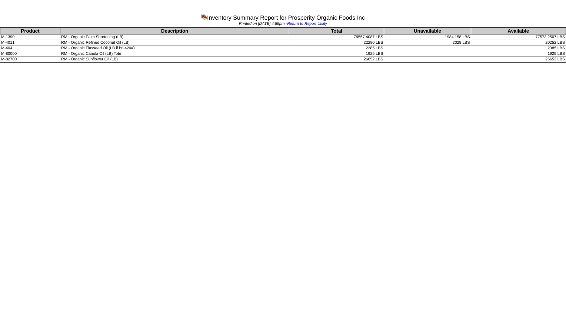 The height and width of the screenshot is (309, 566). I want to click on th: Available, so click(519, 31).